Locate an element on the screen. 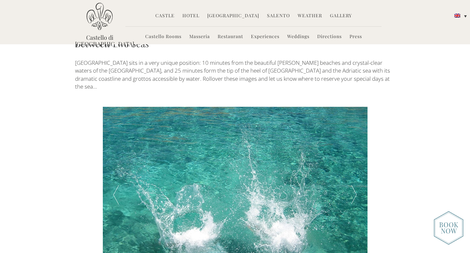 The image size is (470, 253). a: Masseria is located at coordinates (199, 37).